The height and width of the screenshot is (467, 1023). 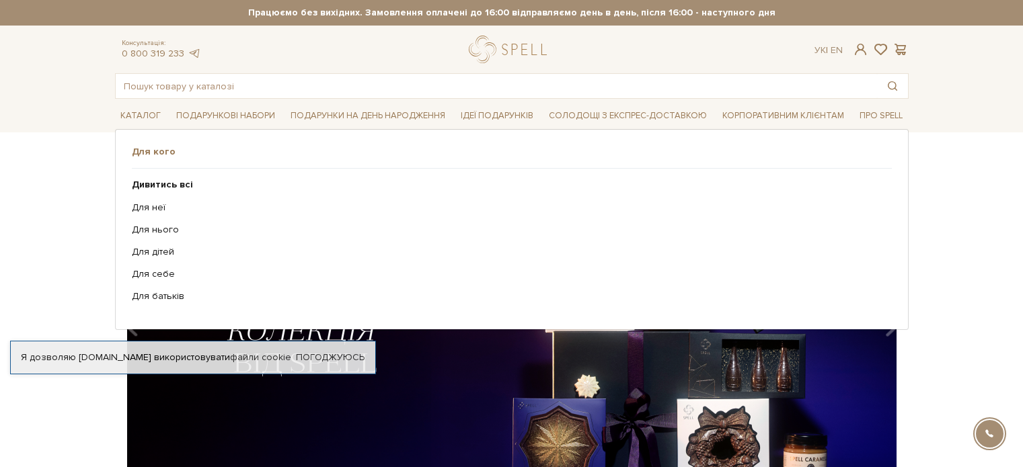 What do you see at coordinates (512, 152) in the screenshot?
I see `span: Для кого` at bounding box center [512, 152].